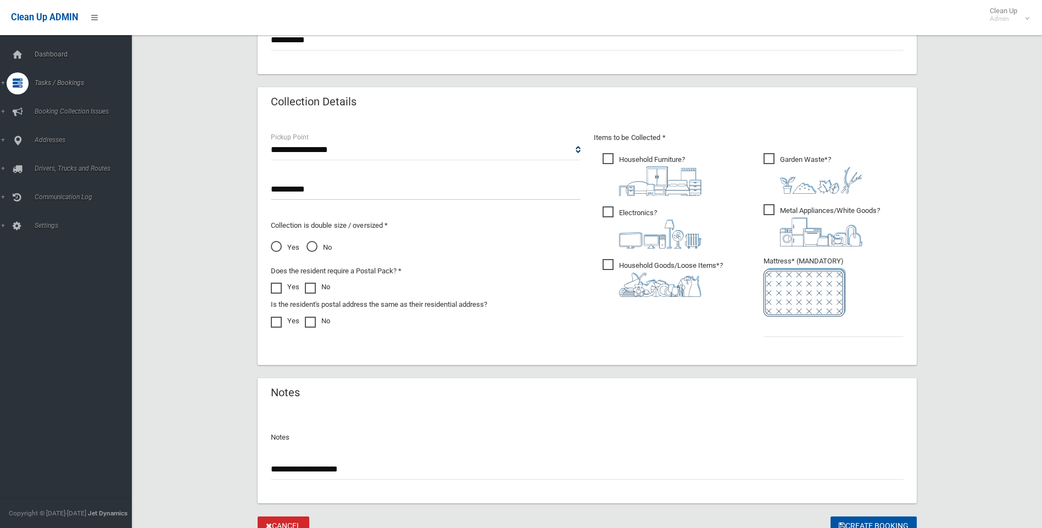 This screenshot has width=1042, height=528. Describe the element at coordinates (749, 138) in the screenshot. I see `p: Items to be Collected *` at that location.